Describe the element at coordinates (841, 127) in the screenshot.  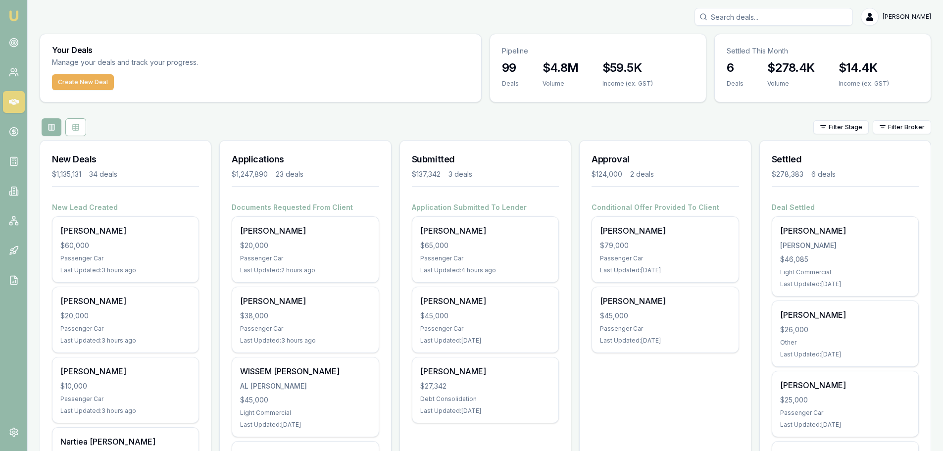
I see `button: Filter Stage` at that location.